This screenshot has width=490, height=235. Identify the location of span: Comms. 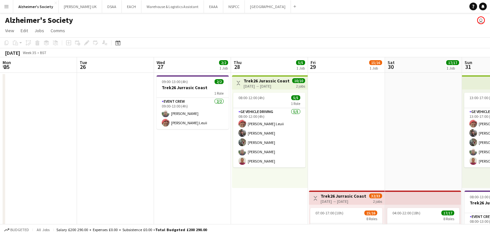
(58, 31).